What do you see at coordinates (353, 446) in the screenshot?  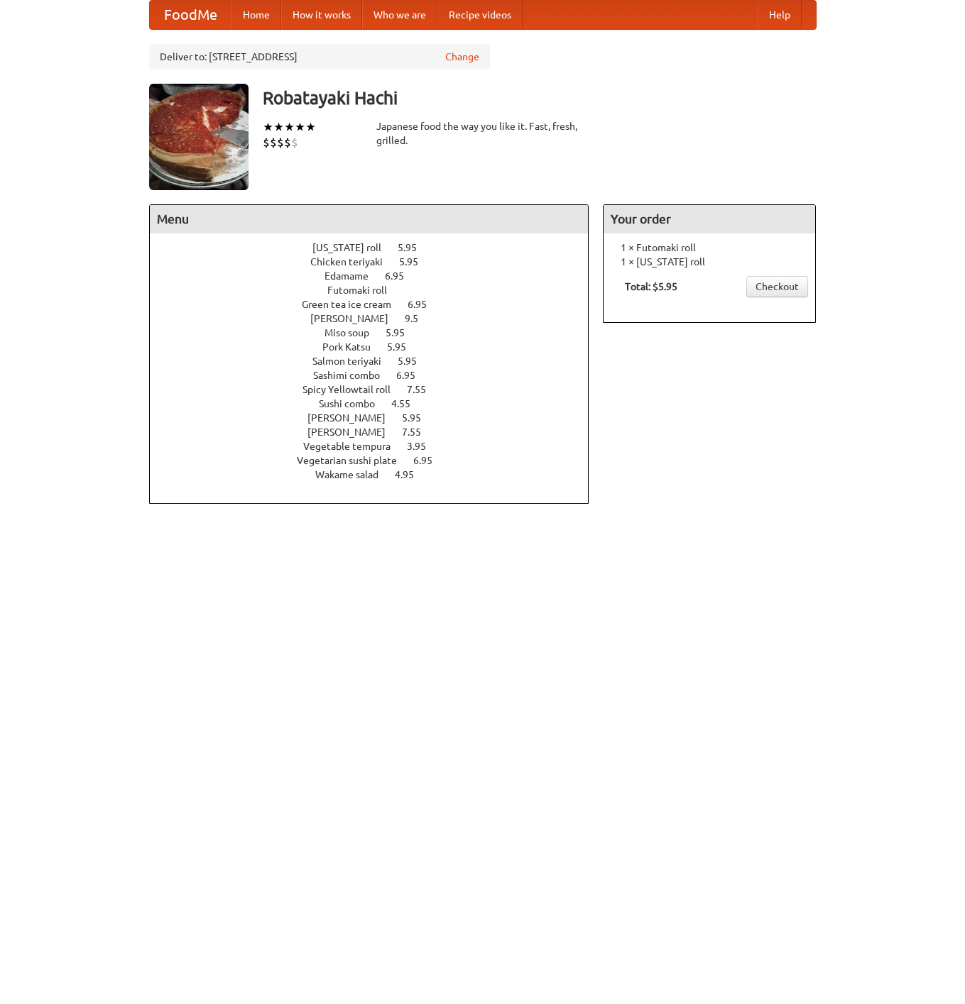 I see `span: Vegetable tempura` at bounding box center [353, 446].